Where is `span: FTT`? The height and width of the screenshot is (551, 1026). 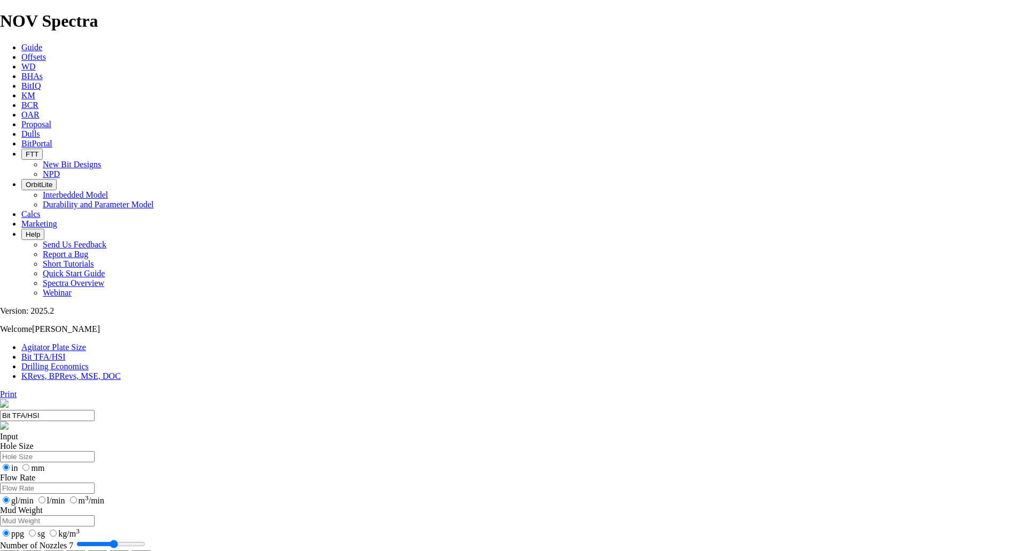 span: FTT is located at coordinates (32, 154).